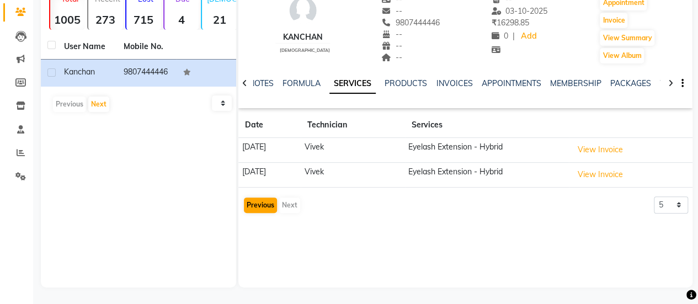 This screenshot has height=304, width=698. What do you see at coordinates (352, 125) in the screenshot?
I see `th: Technician` at bounding box center [352, 125].